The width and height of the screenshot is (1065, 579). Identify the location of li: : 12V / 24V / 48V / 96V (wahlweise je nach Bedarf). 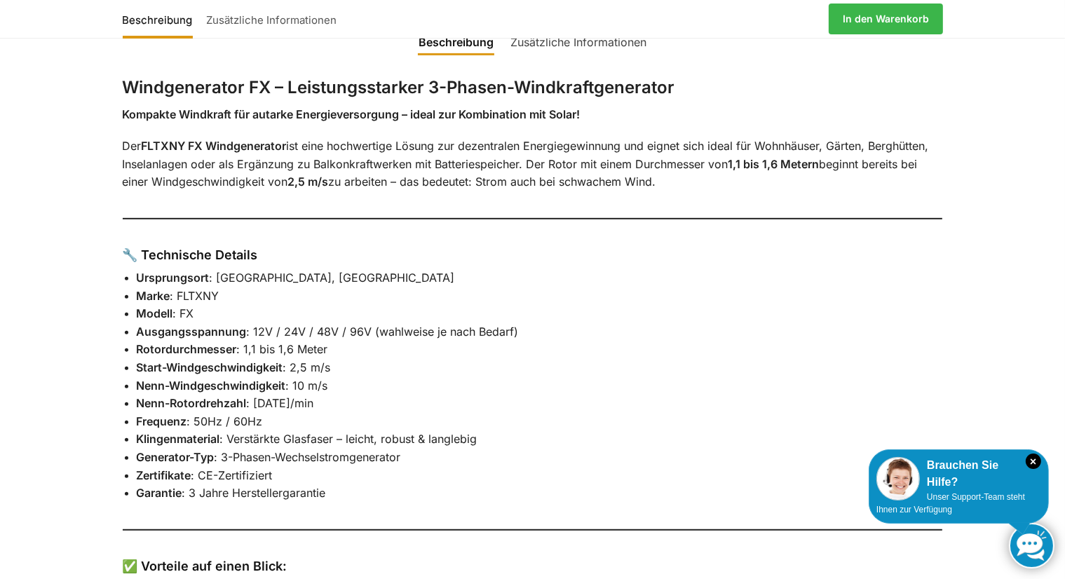
(540, 332).